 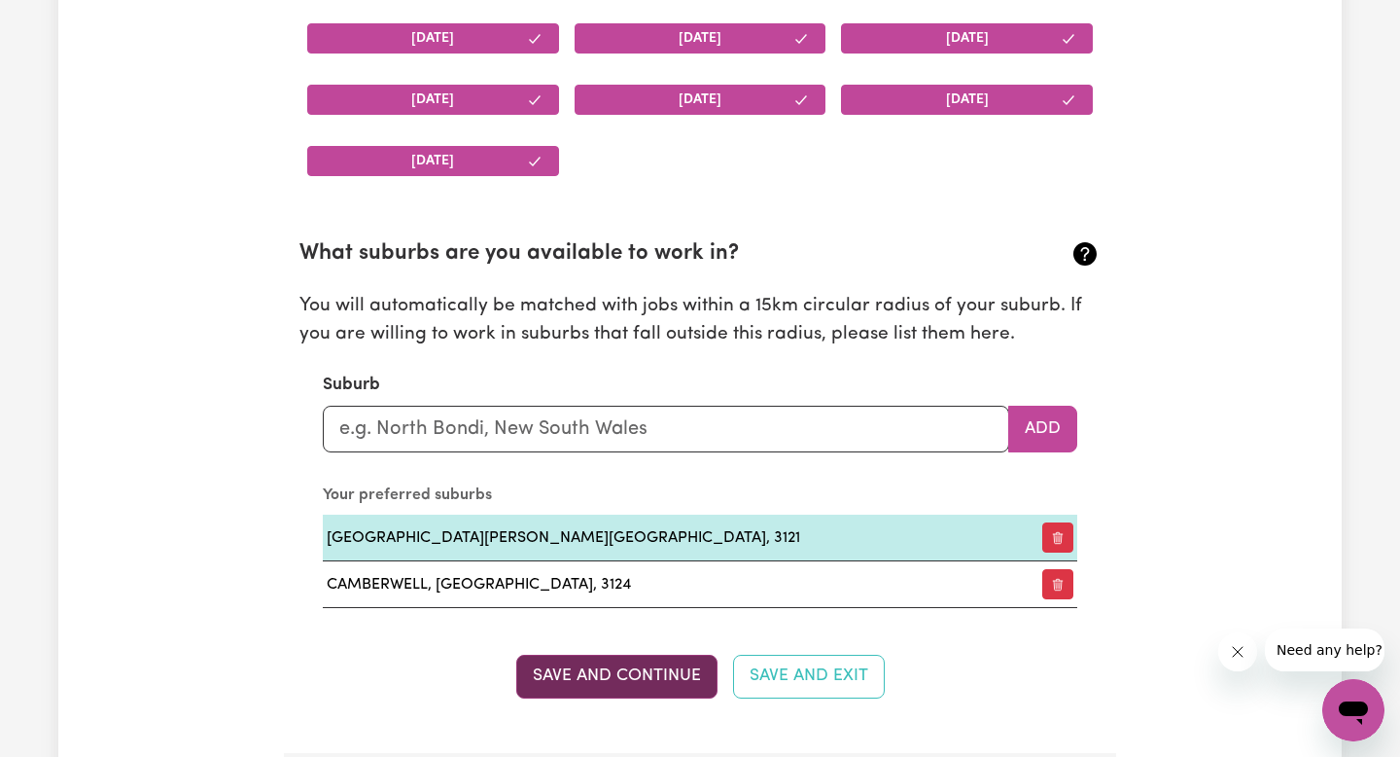 I want to click on caption: Your preferred suburbs, so click(x=700, y=495).